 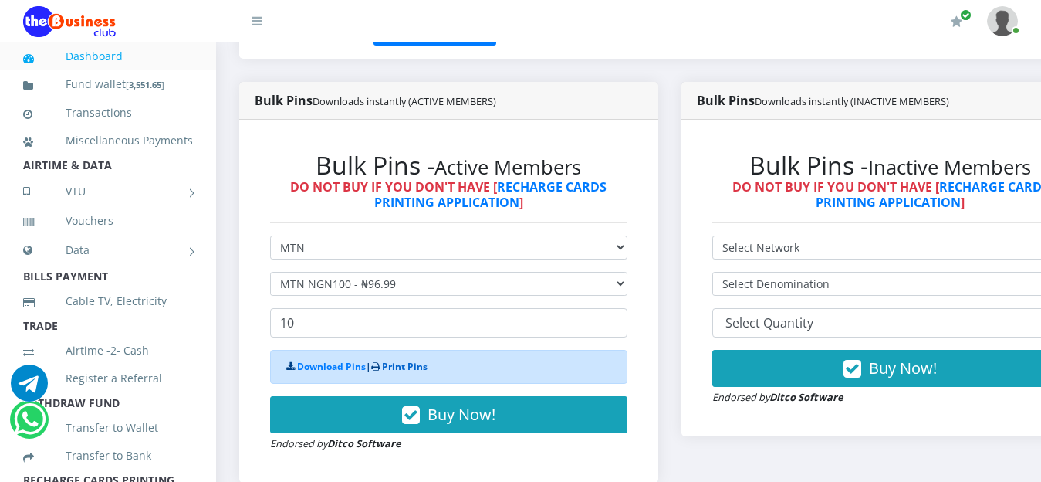 I want to click on button: Buy Now!, so click(x=448, y=414).